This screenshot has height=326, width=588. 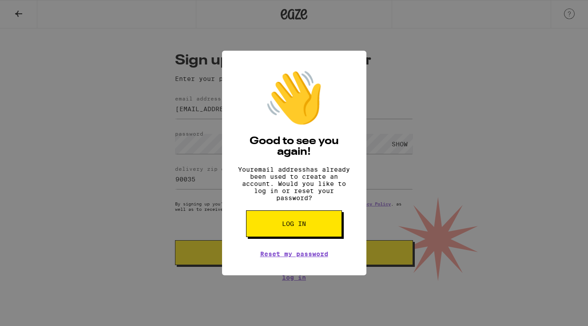 I want to click on button: Log in, so click(x=294, y=223).